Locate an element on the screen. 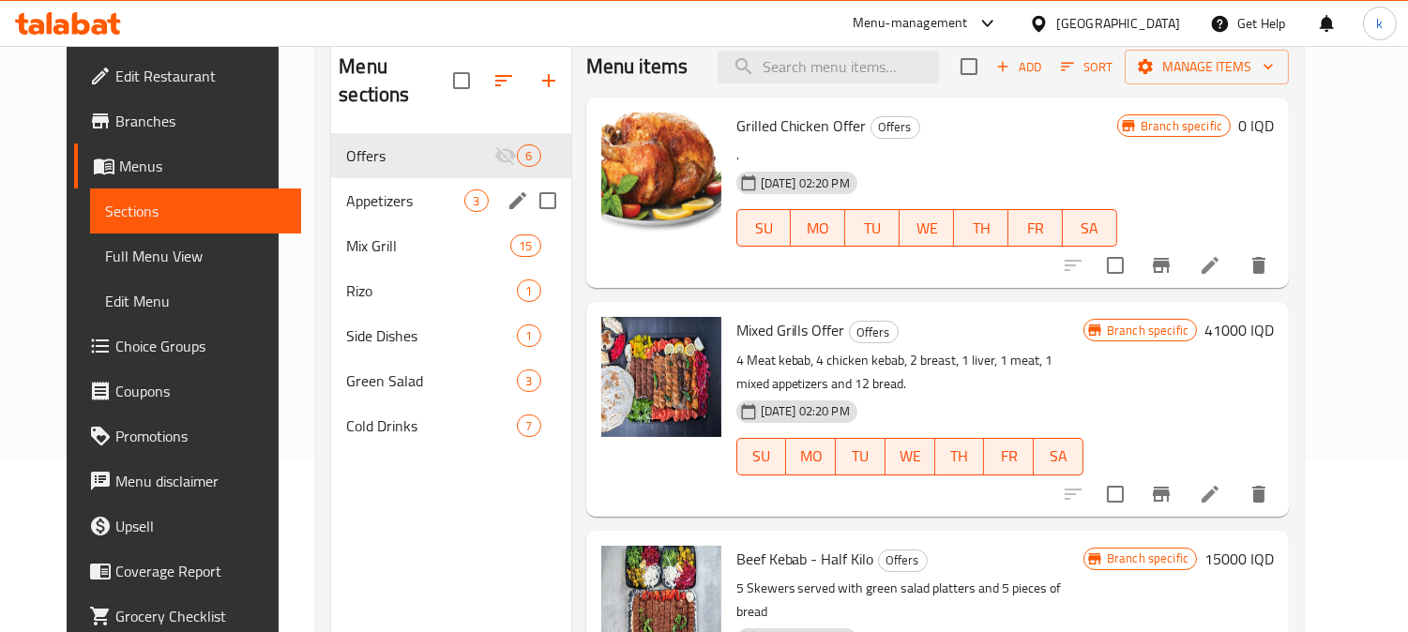 Image resolution: width=1408 pixels, height=632 pixels. span: Menu disclaimer is located at coordinates (201, 481).